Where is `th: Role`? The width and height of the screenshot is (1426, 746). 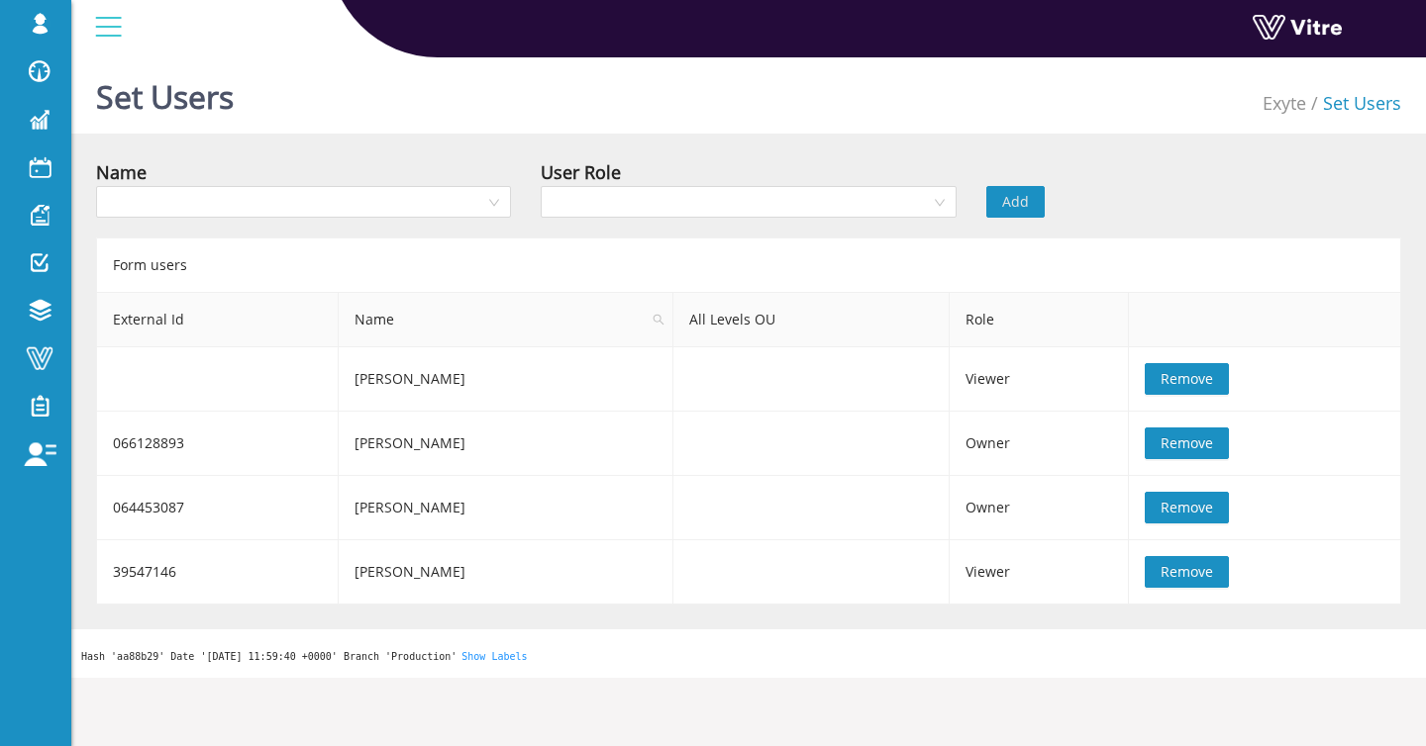
th: Role is located at coordinates (1038, 320).